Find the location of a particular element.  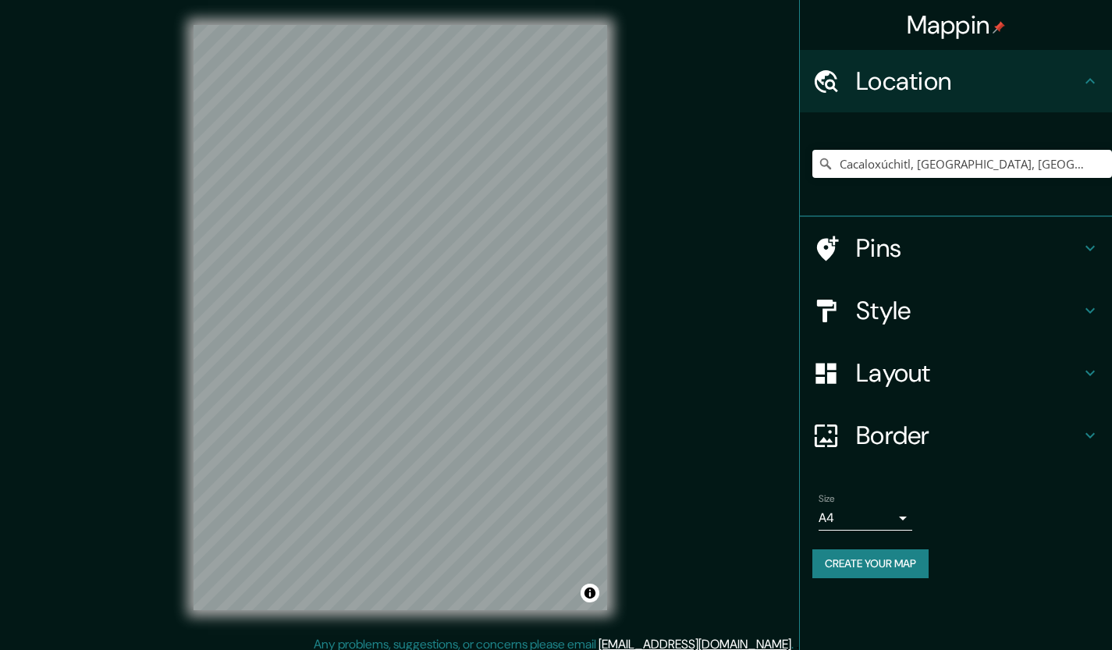

button: Toggle attribution is located at coordinates (590, 593).